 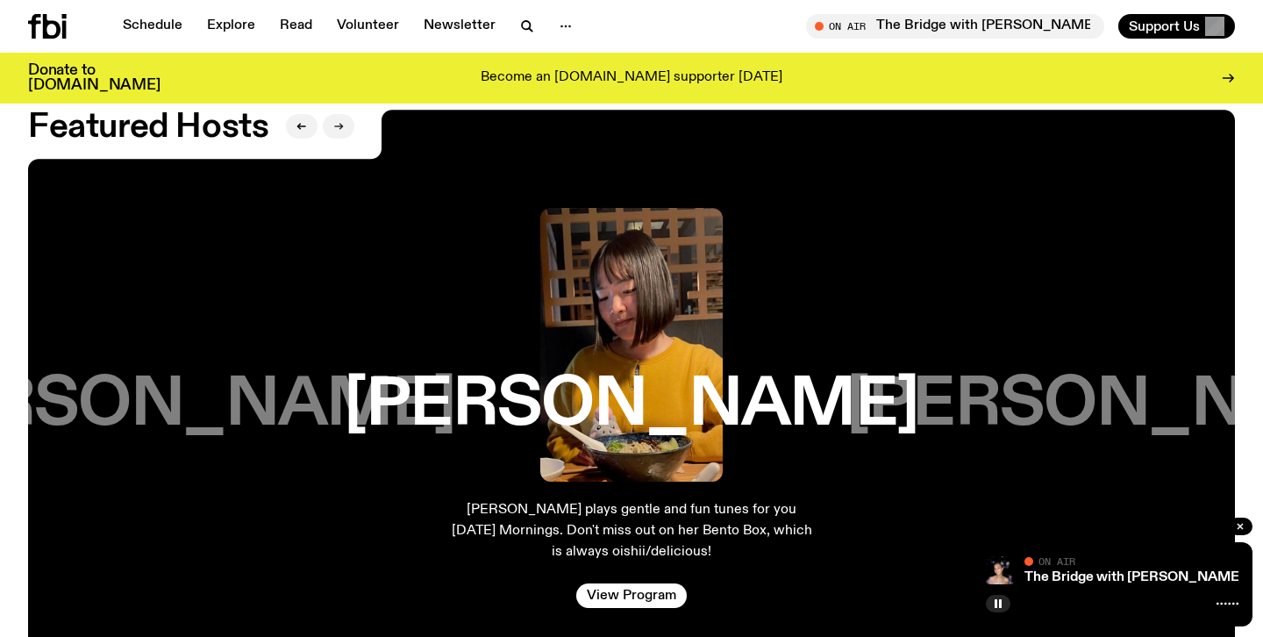 What do you see at coordinates (1164, 26) in the screenshot?
I see `span: Support Us` at bounding box center [1164, 26].